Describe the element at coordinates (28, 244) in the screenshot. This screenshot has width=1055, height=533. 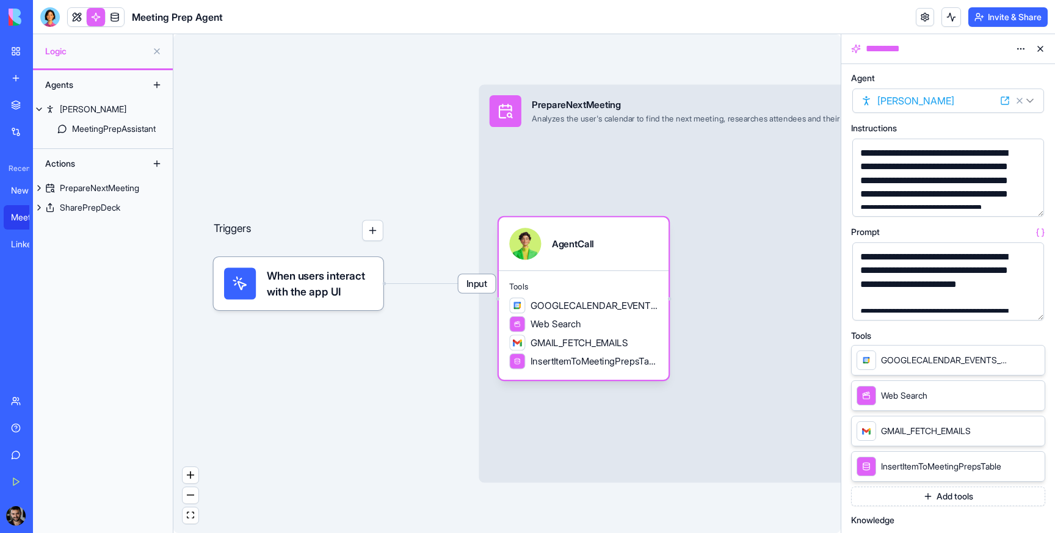
I see `a: LinkedIn Meeting Prep Assistant` at that location.